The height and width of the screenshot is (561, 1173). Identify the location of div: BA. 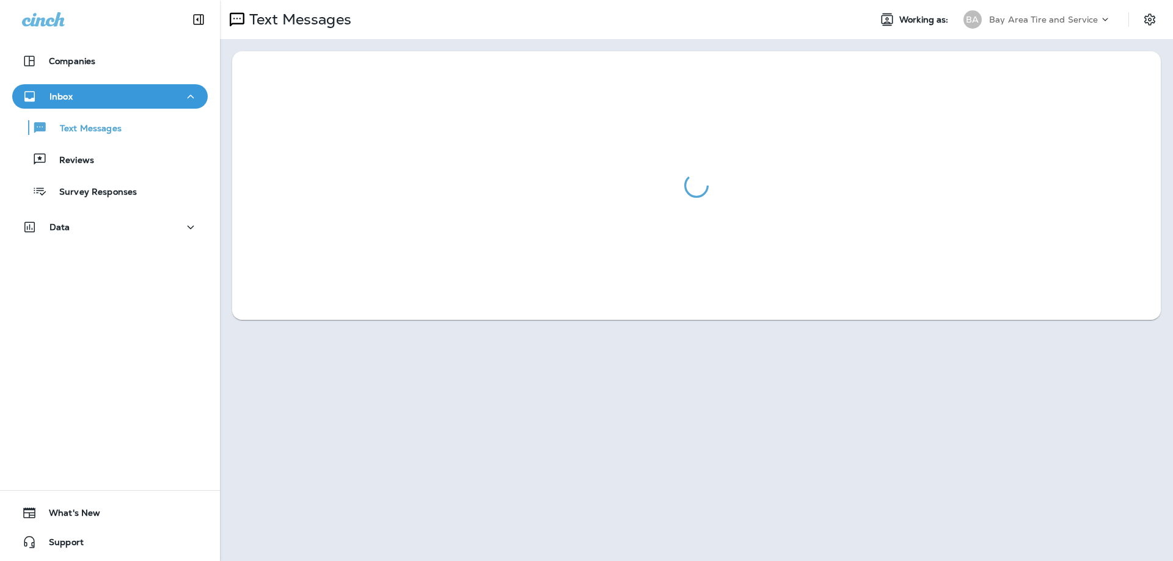
(972, 20).